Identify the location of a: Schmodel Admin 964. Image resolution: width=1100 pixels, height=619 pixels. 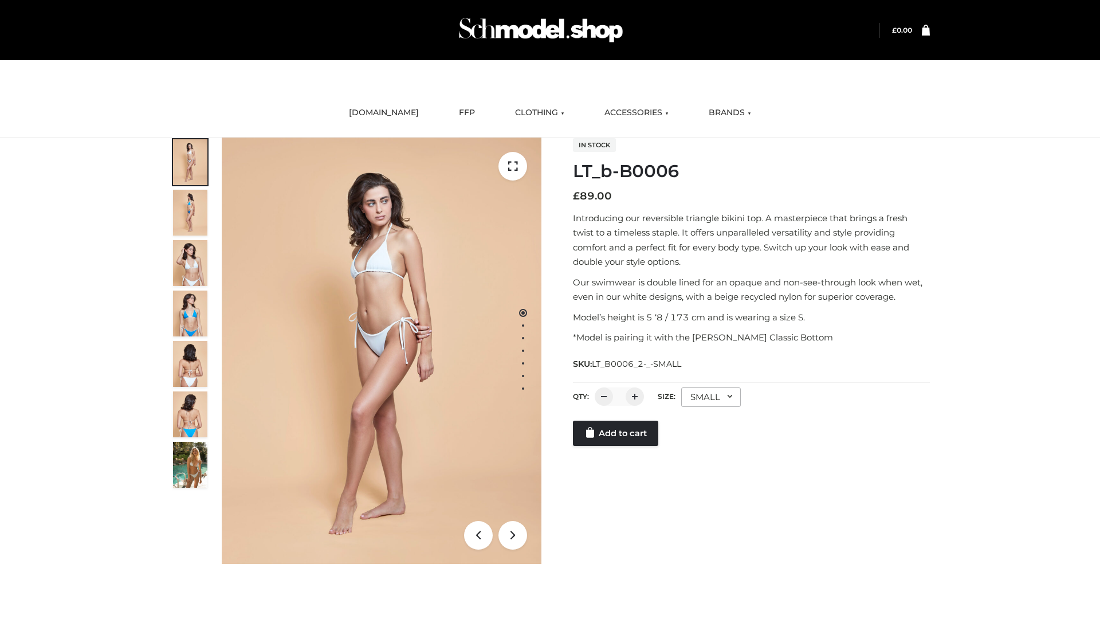
(541, 30).